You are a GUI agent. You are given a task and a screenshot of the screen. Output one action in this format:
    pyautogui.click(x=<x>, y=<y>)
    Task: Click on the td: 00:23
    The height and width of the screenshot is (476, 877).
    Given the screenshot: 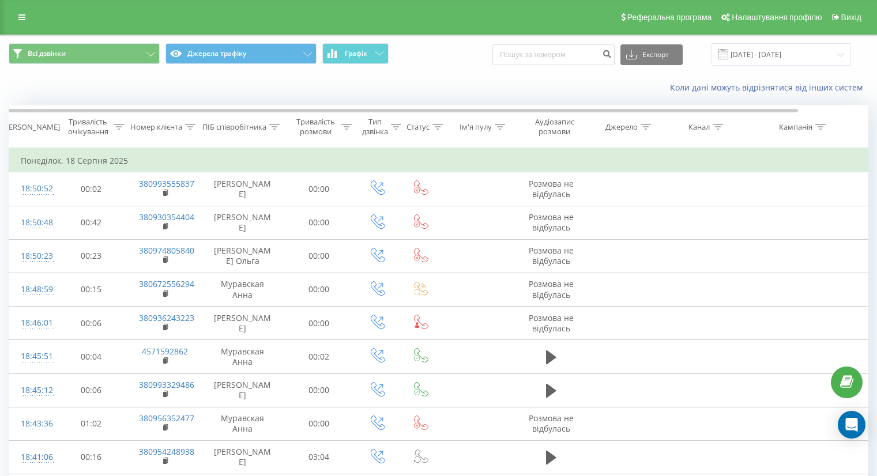 What is the action you would take?
    pyautogui.click(x=91, y=256)
    